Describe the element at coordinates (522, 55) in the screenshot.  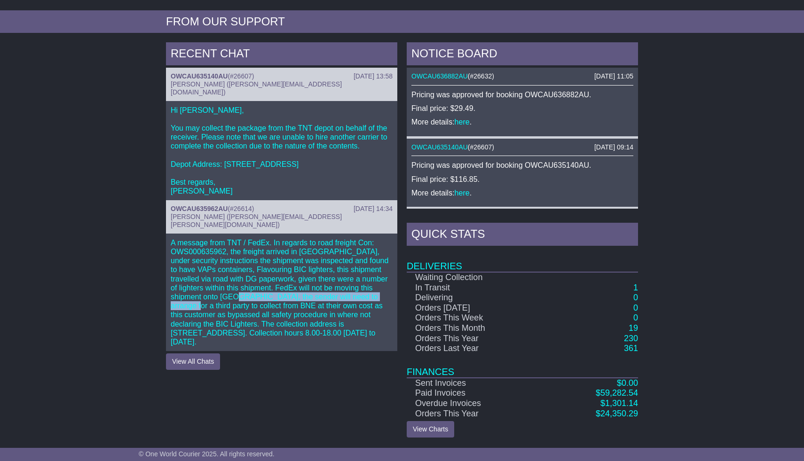
I see `div: NOTICE BOARD` at that location.